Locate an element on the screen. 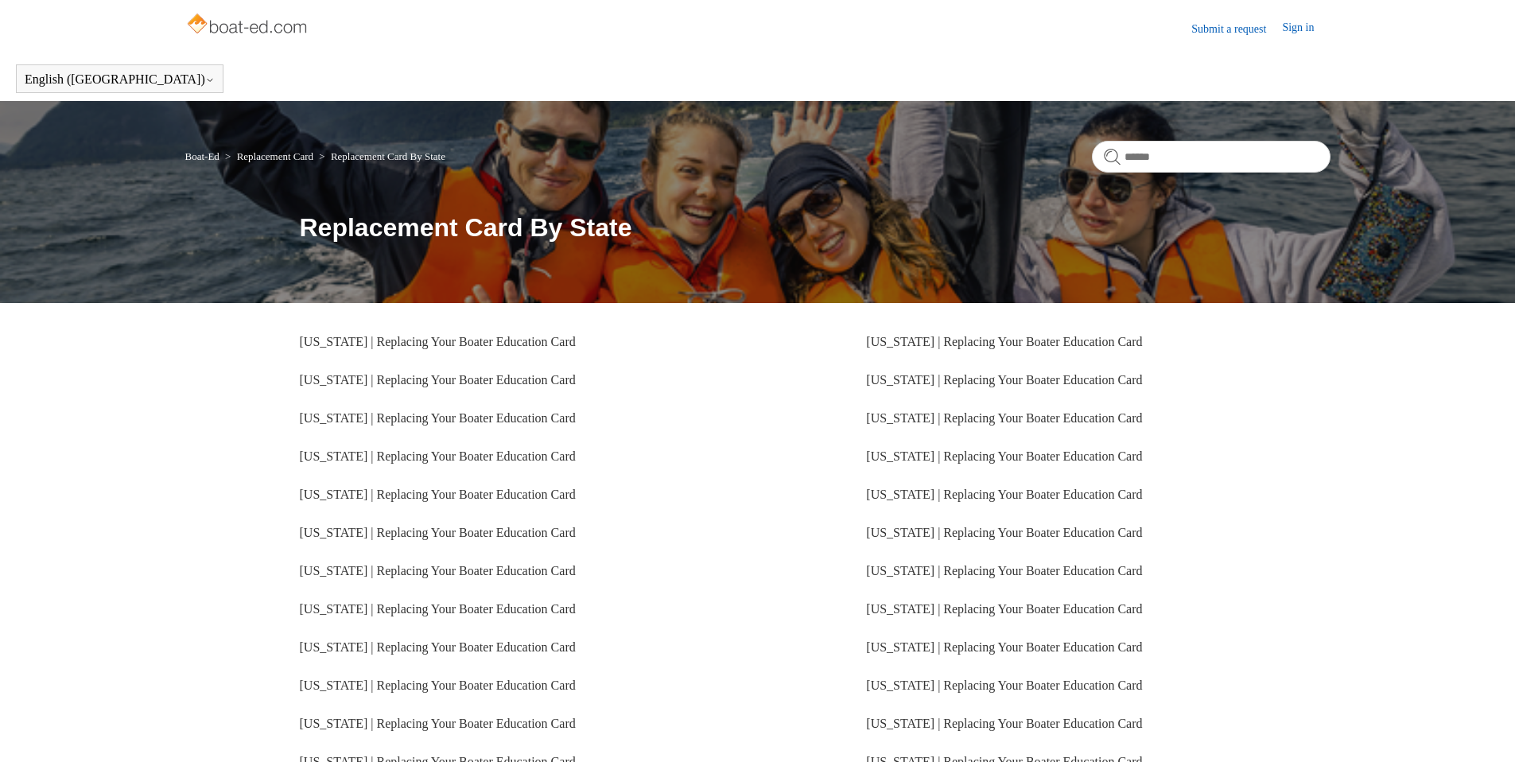 This screenshot has height=762, width=1515. a: Replacement Card is located at coordinates (275, 156).